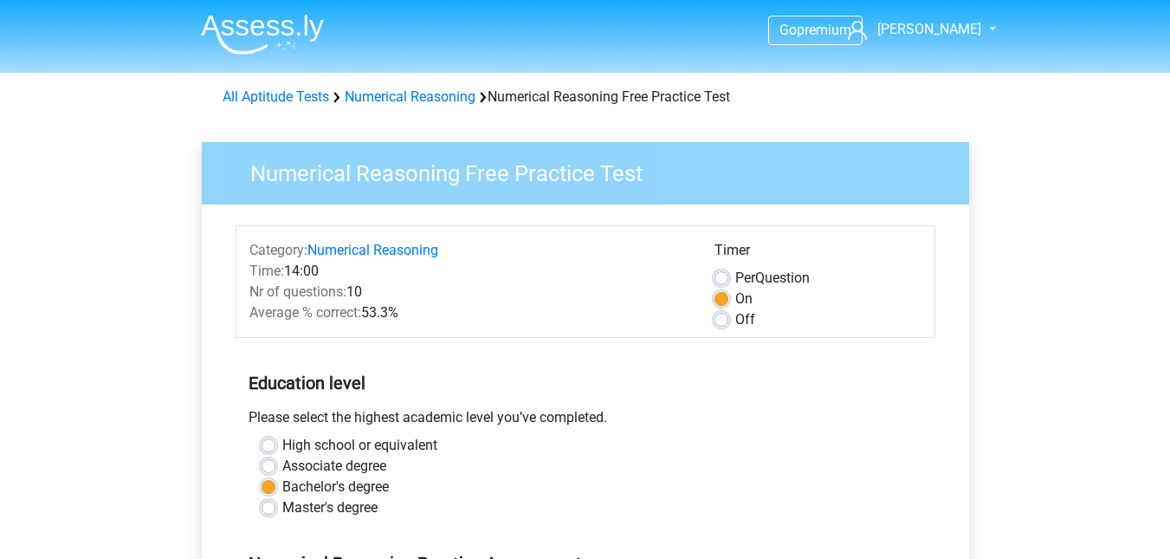 This screenshot has height=559, width=1170. What do you see at coordinates (298, 291) in the screenshot?
I see `span: Nr of questions:` at bounding box center [298, 291].